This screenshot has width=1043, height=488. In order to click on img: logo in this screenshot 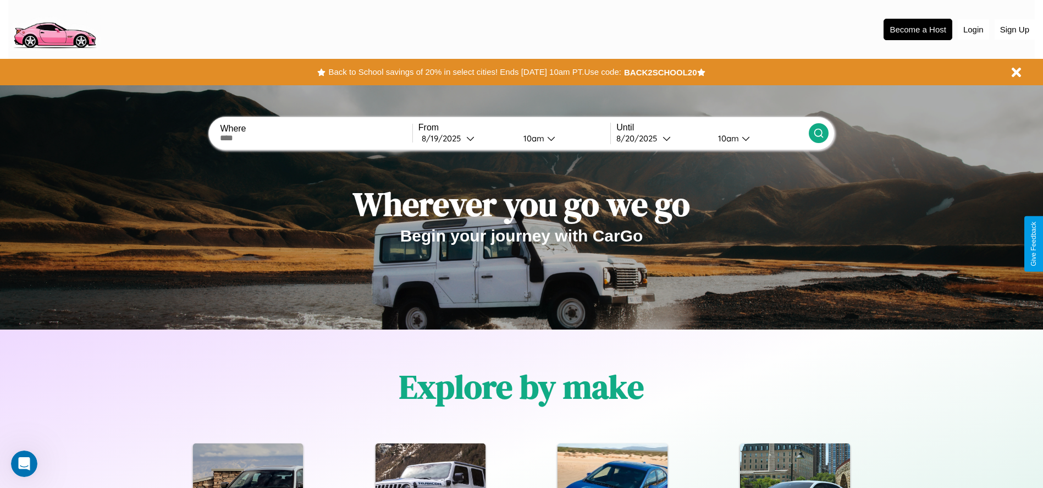, I will do `click(54, 28)`.